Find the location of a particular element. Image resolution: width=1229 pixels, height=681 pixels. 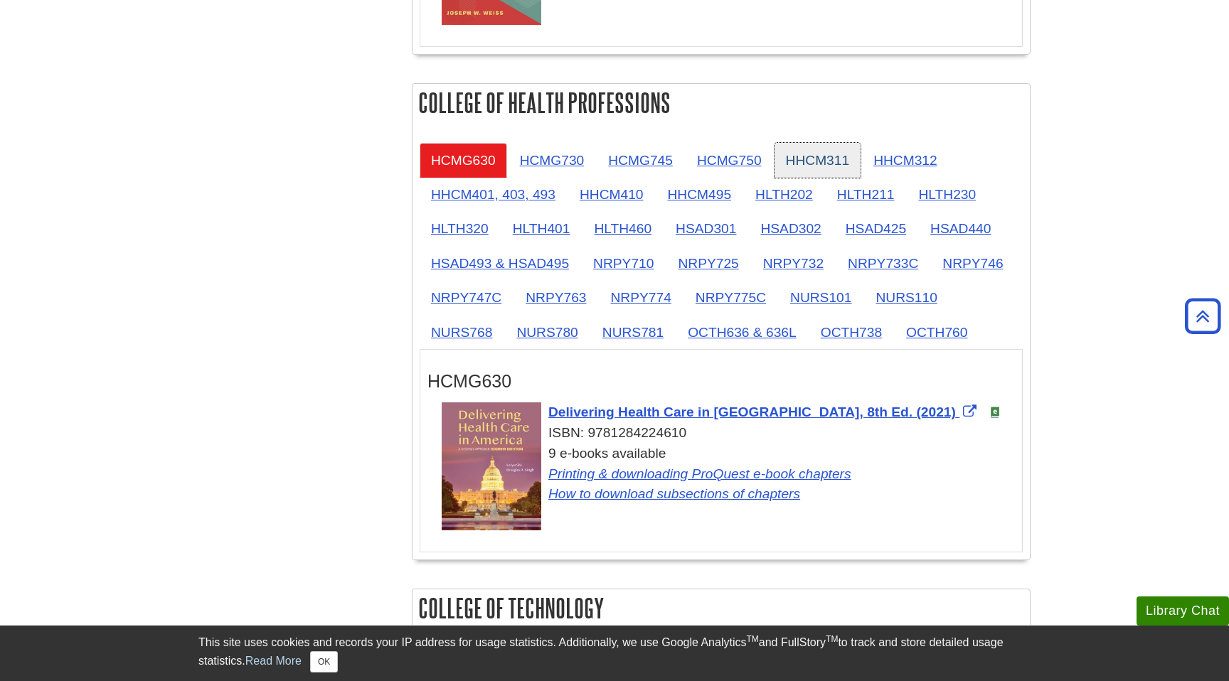

a: HSAD301 is located at coordinates (705, 228).